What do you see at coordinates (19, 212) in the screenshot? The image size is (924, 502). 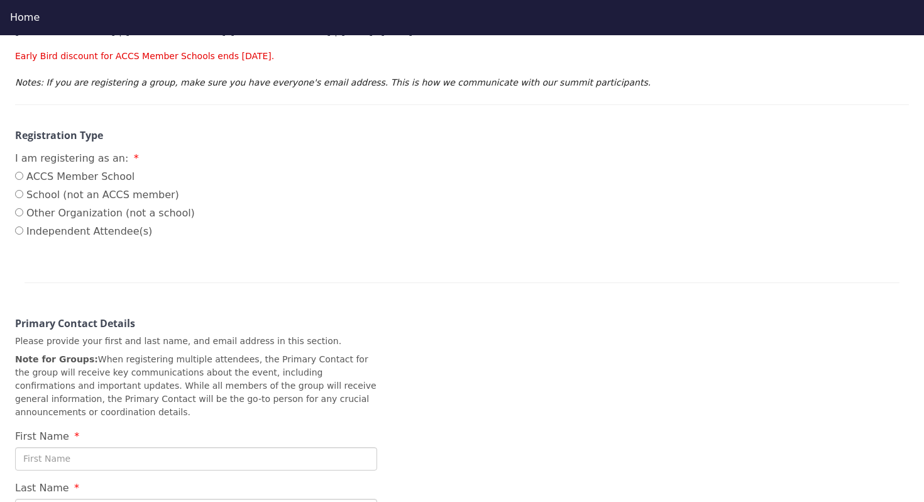 I see `input: Other Organization (not a school)` at bounding box center [19, 212].